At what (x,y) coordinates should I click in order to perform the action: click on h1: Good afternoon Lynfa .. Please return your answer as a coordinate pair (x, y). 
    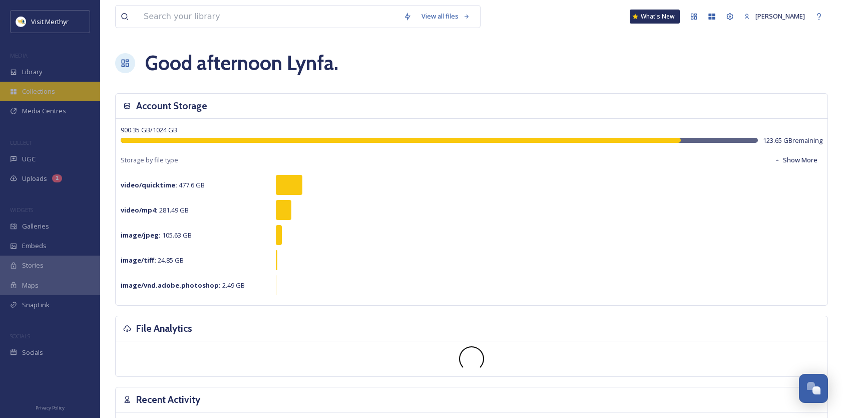
    Looking at the image, I should click on (242, 63).